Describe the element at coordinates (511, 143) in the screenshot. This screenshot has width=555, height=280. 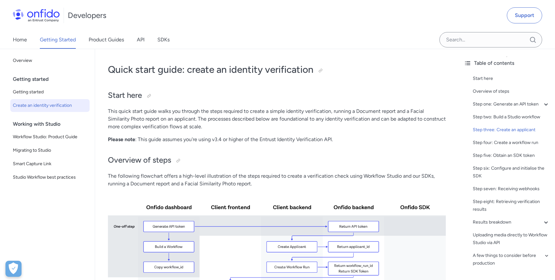
I see `a: Step four: Create a workflow run` at that location.